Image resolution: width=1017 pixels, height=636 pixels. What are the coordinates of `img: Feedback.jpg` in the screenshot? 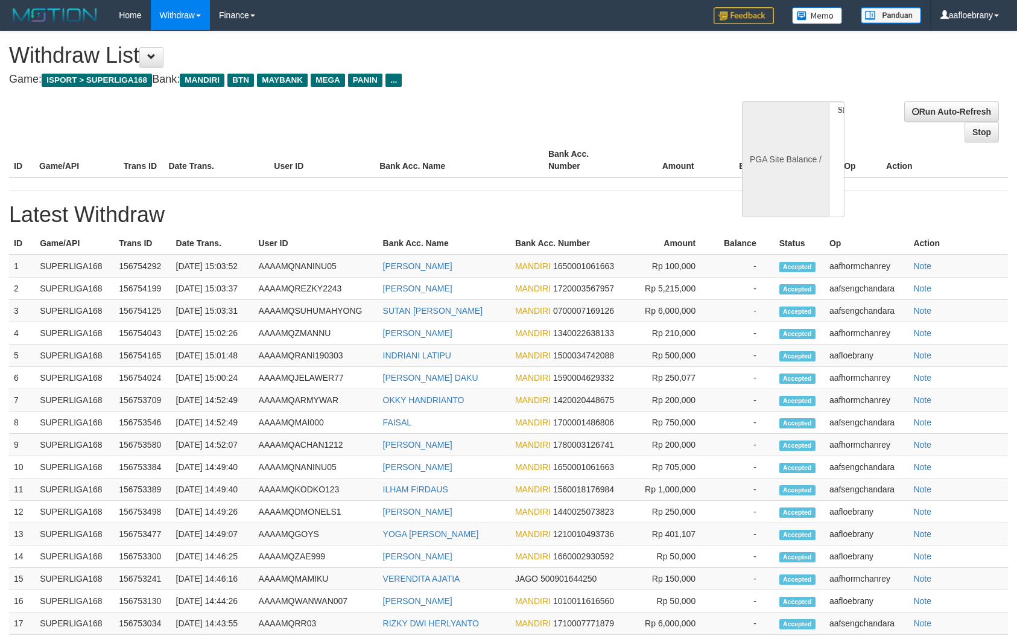 It's located at (744, 16).